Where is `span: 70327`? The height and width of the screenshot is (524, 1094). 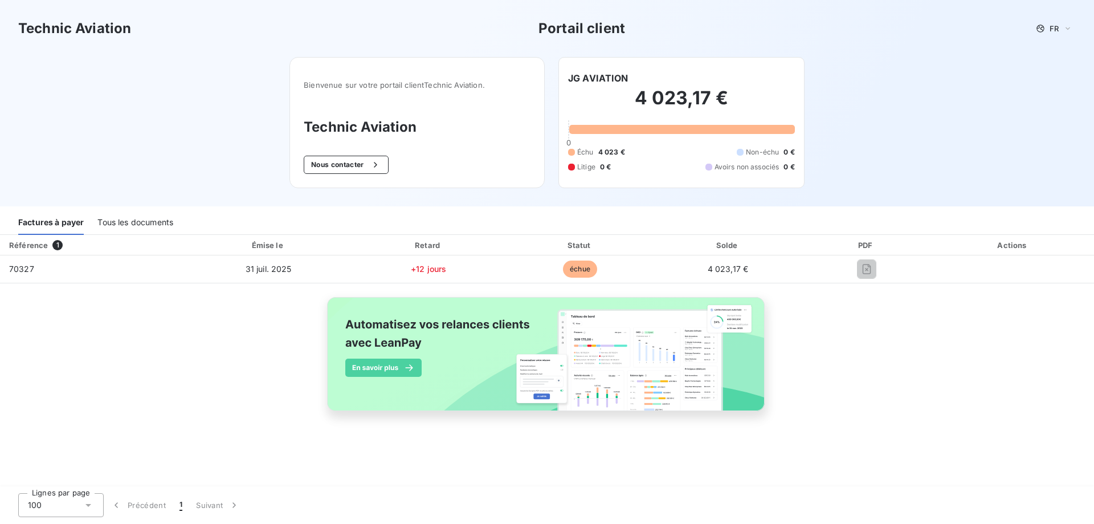
span: 70327 is located at coordinates (22, 268).